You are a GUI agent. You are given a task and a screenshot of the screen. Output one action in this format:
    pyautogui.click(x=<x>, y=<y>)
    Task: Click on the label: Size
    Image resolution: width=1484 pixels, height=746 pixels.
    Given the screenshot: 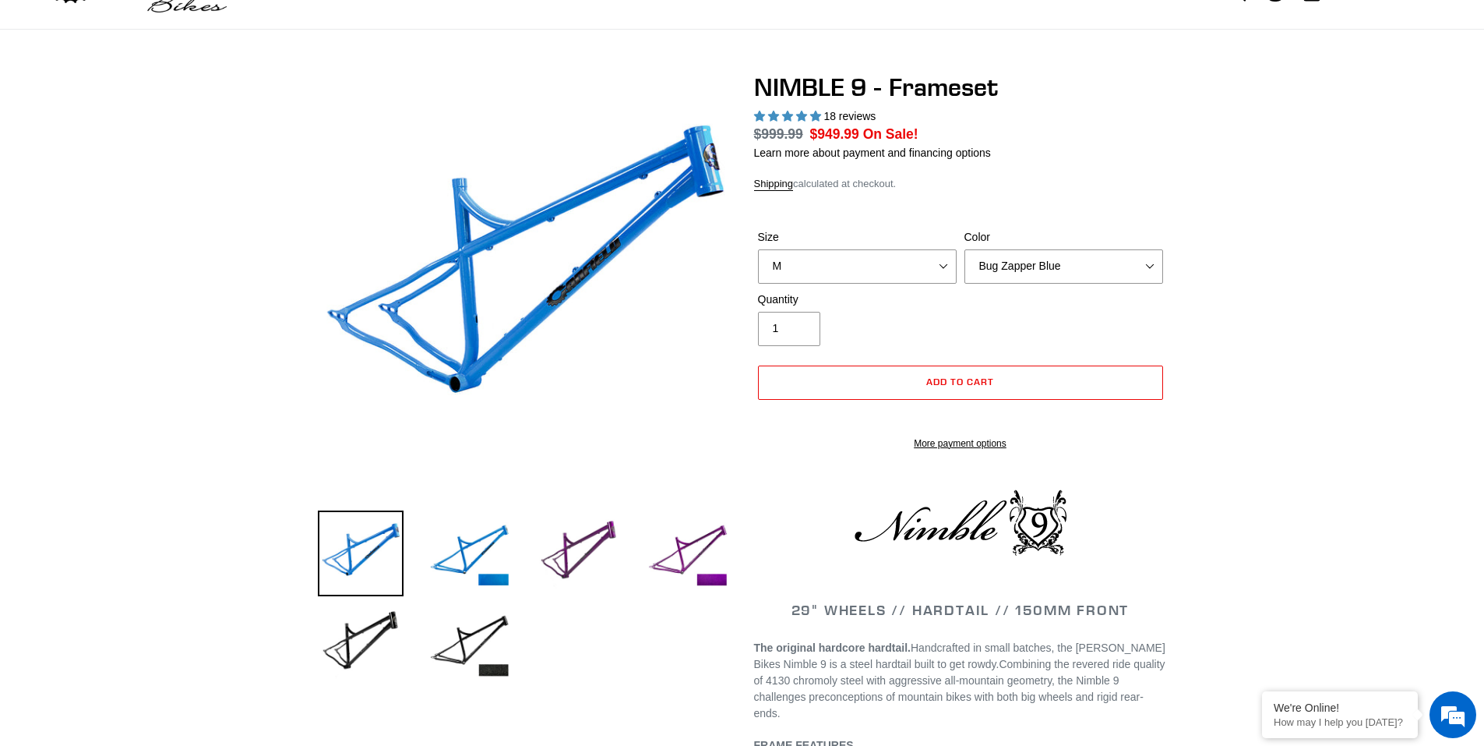 What is the action you would take?
    pyautogui.click(x=857, y=237)
    